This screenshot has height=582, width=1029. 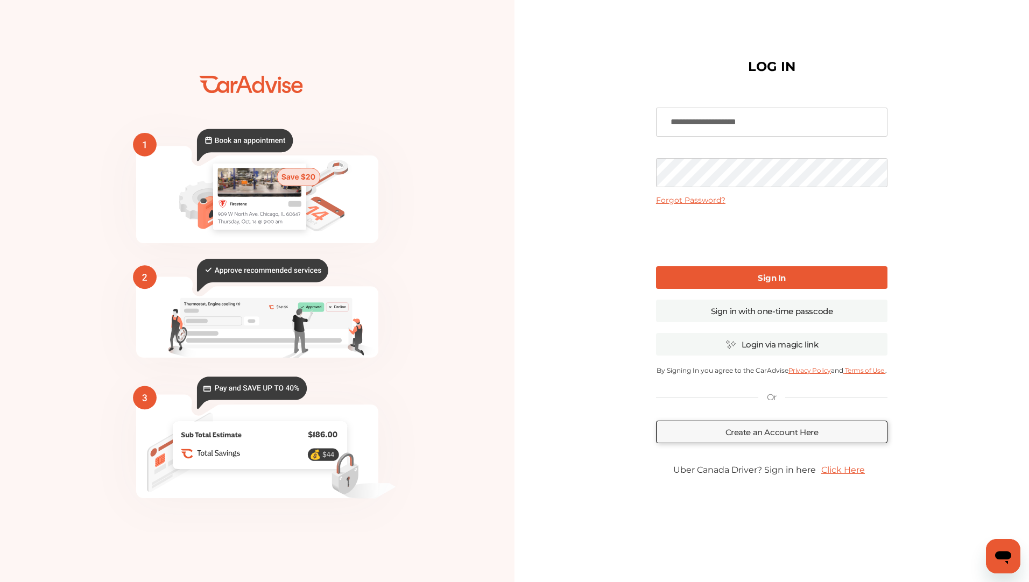 I want to click on span: Uber Canada Driver? Sign in here, so click(x=744, y=470).